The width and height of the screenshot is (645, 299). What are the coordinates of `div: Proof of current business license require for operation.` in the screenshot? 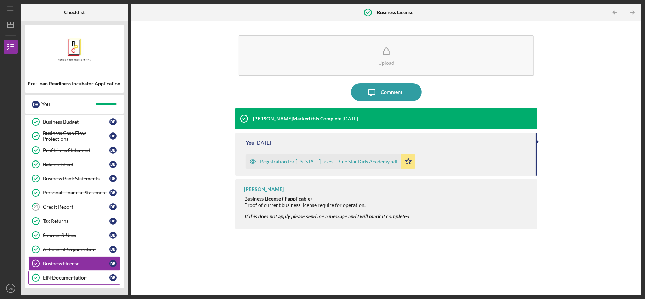 It's located at (327, 205).